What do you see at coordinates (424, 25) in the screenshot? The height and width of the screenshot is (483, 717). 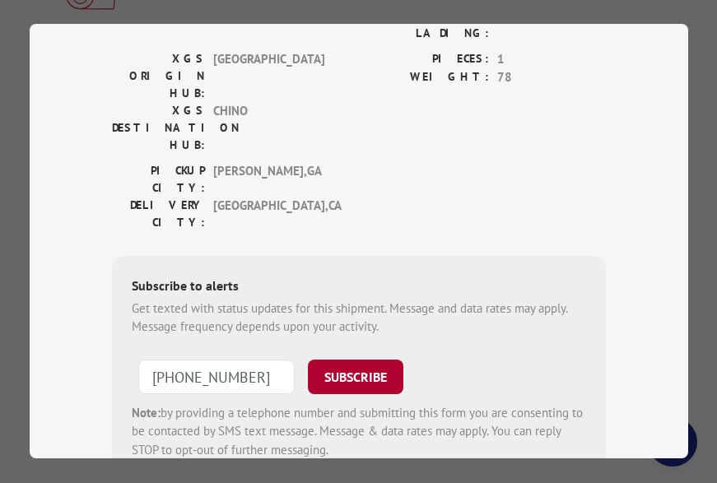 I see `label: BILL OF LADING:` at bounding box center [424, 25].